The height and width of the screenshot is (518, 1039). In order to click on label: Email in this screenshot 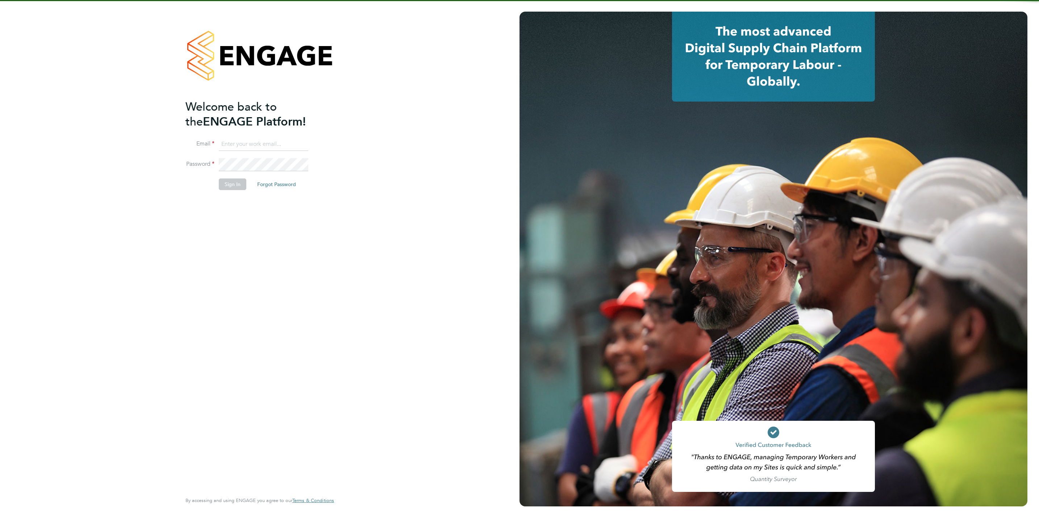, I will do `click(200, 144)`.